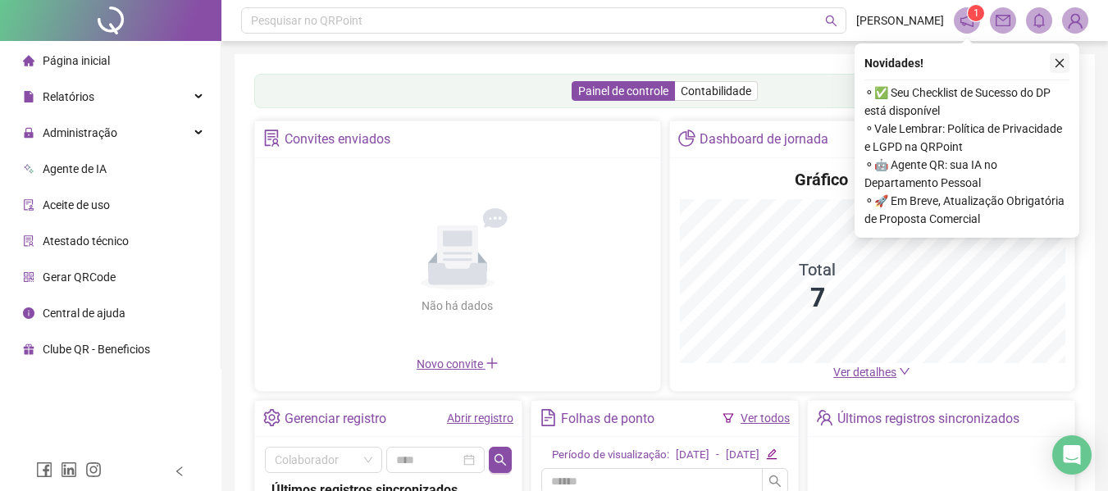 This screenshot has height=491, width=1108. What do you see at coordinates (480, 418) in the screenshot?
I see `a: Abrir registro` at bounding box center [480, 418].